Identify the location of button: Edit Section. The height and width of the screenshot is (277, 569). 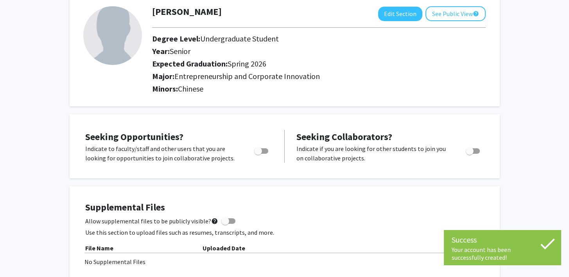
(400, 14).